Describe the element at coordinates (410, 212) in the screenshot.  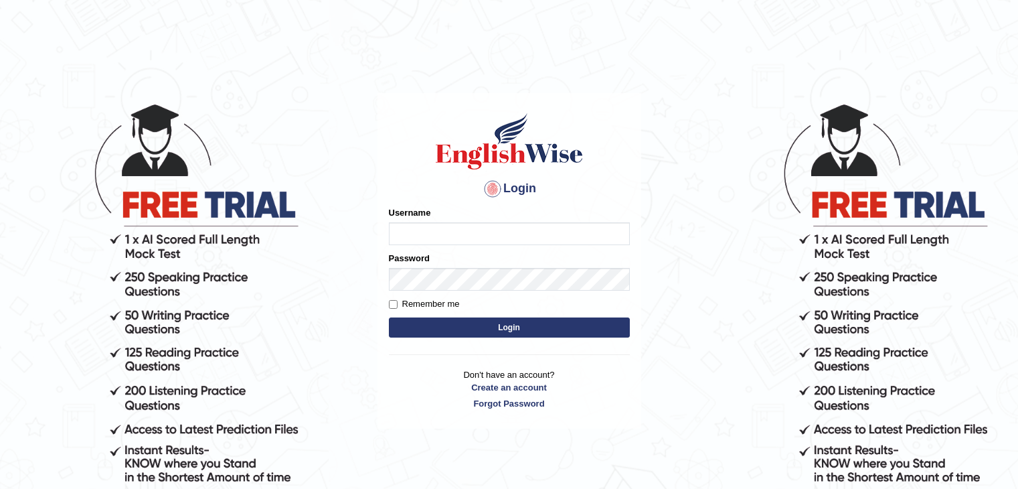
I see `label: Username` at that location.